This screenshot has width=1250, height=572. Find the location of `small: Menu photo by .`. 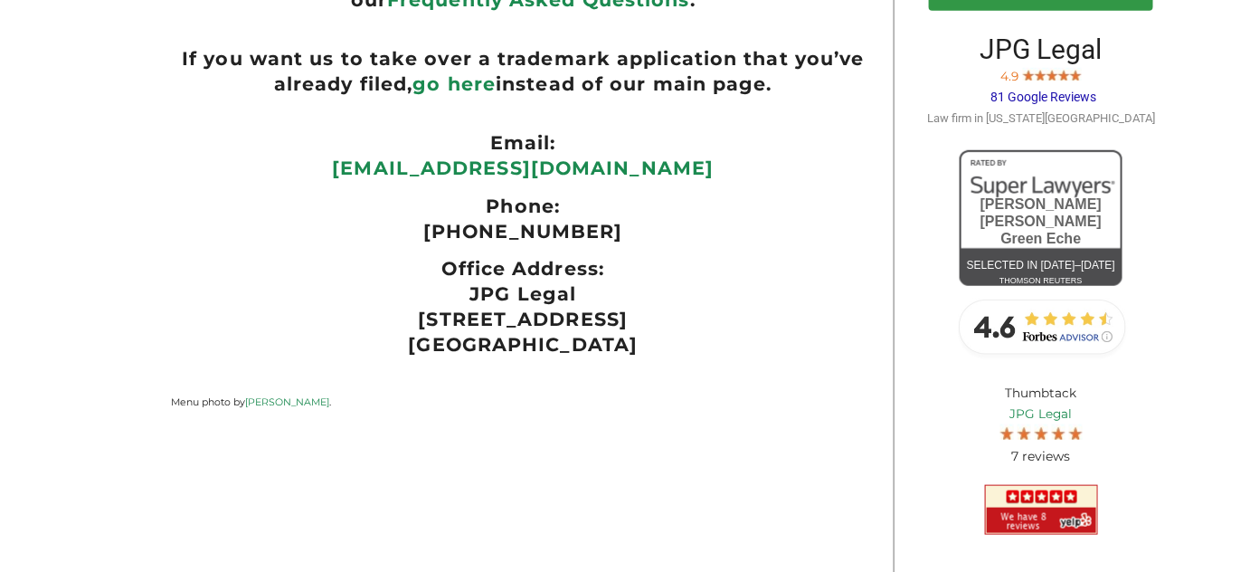

small: Menu photo by . is located at coordinates (251, 402).